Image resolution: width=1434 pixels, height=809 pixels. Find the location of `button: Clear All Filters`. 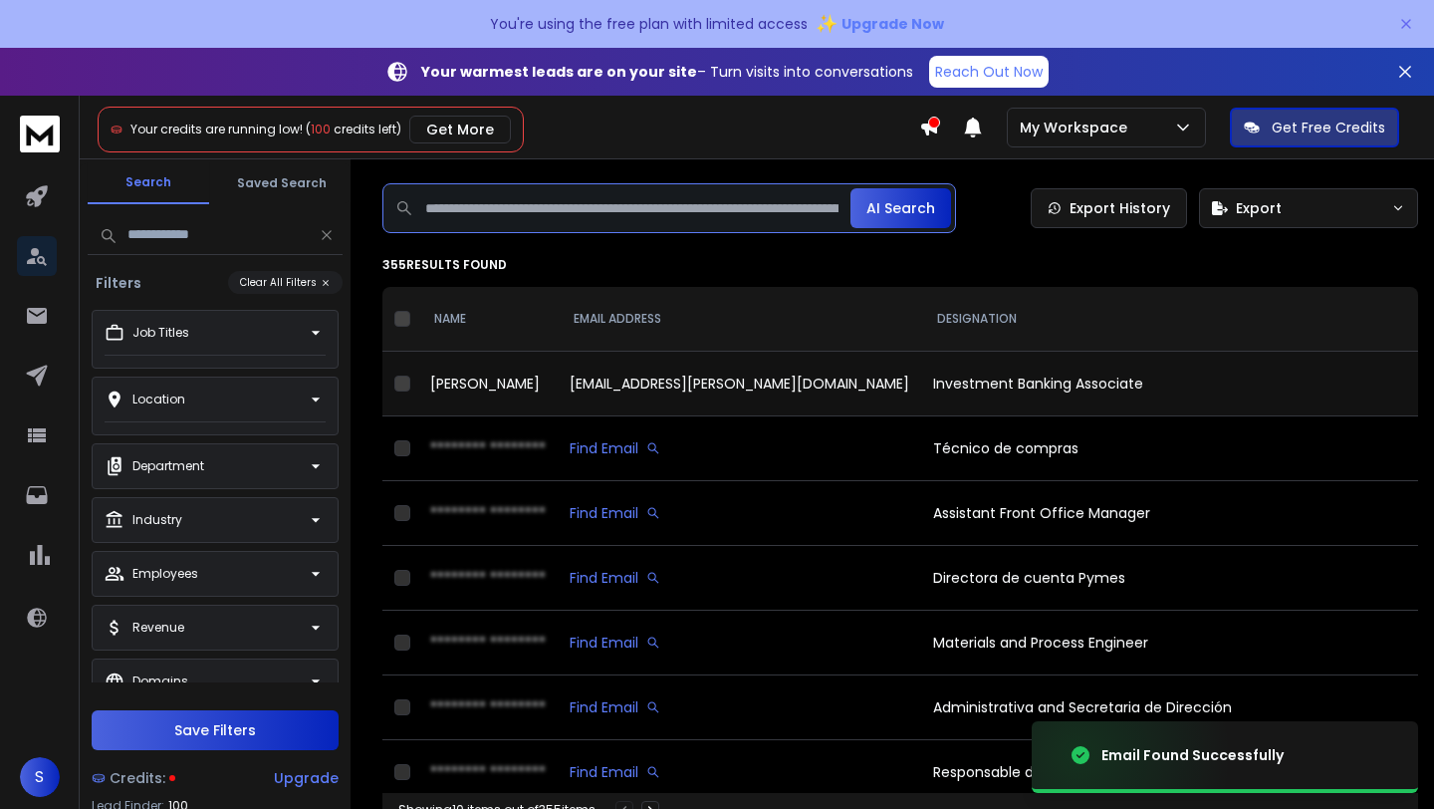

button: Clear All Filters is located at coordinates (285, 282).